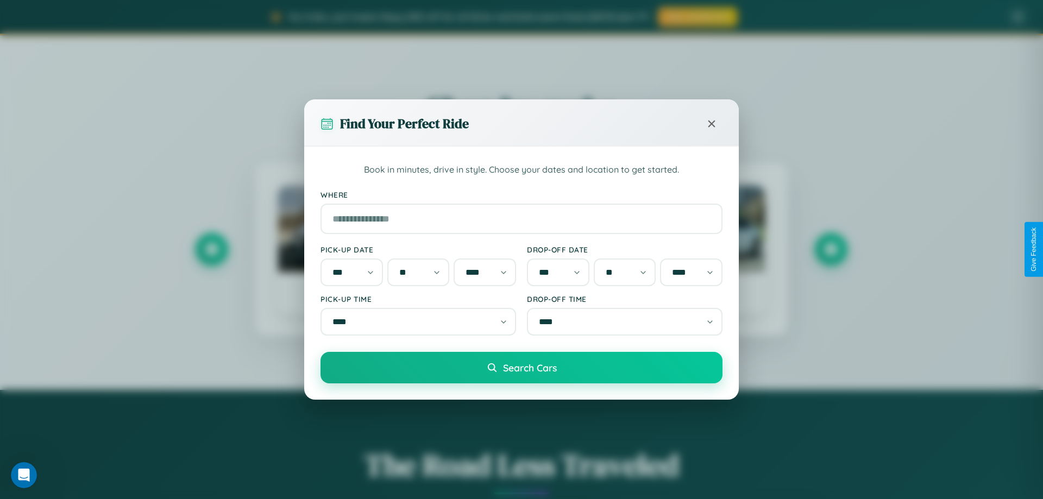 The height and width of the screenshot is (499, 1043). What do you see at coordinates (521, 194) in the screenshot?
I see `label: Where` at bounding box center [521, 194].